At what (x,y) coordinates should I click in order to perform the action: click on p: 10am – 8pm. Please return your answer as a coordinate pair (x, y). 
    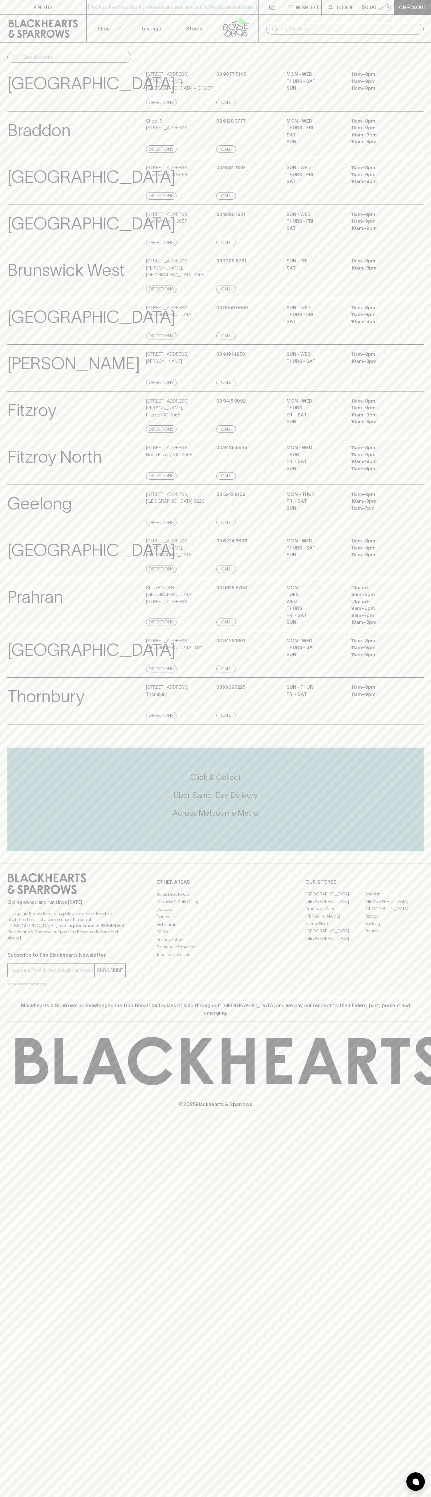
    Looking at the image, I should click on (379, 422).